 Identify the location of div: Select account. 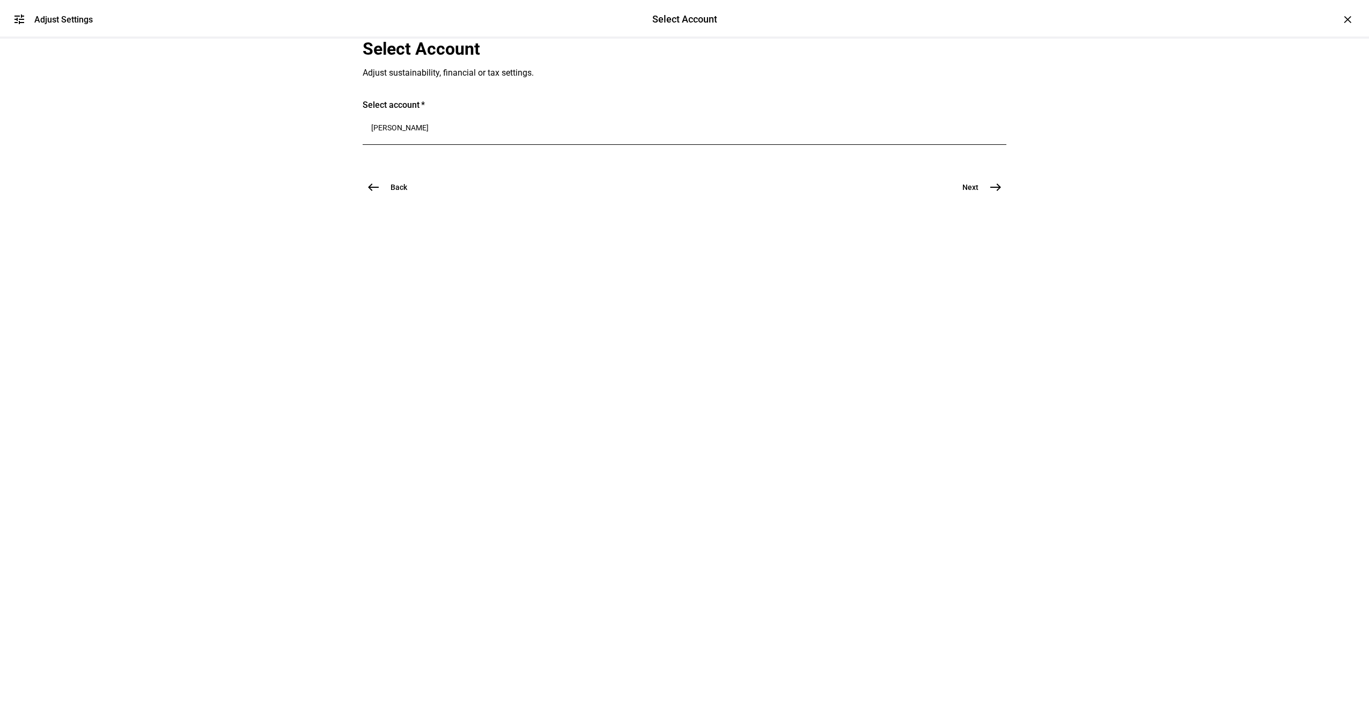
(684, 105).